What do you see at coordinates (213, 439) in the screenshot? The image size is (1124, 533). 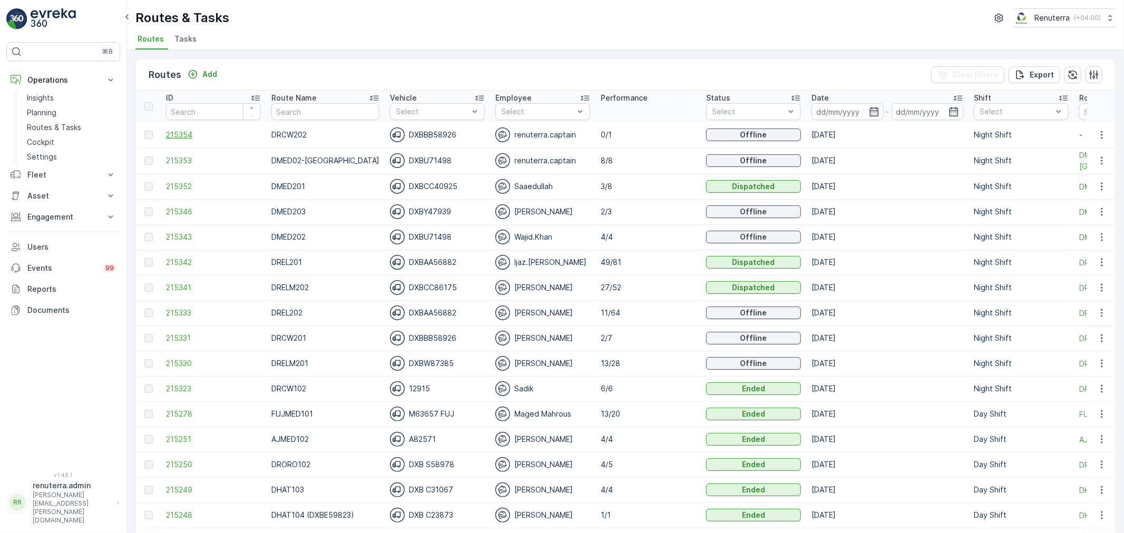 I see `span: 215251` at bounding box center [213, 439].